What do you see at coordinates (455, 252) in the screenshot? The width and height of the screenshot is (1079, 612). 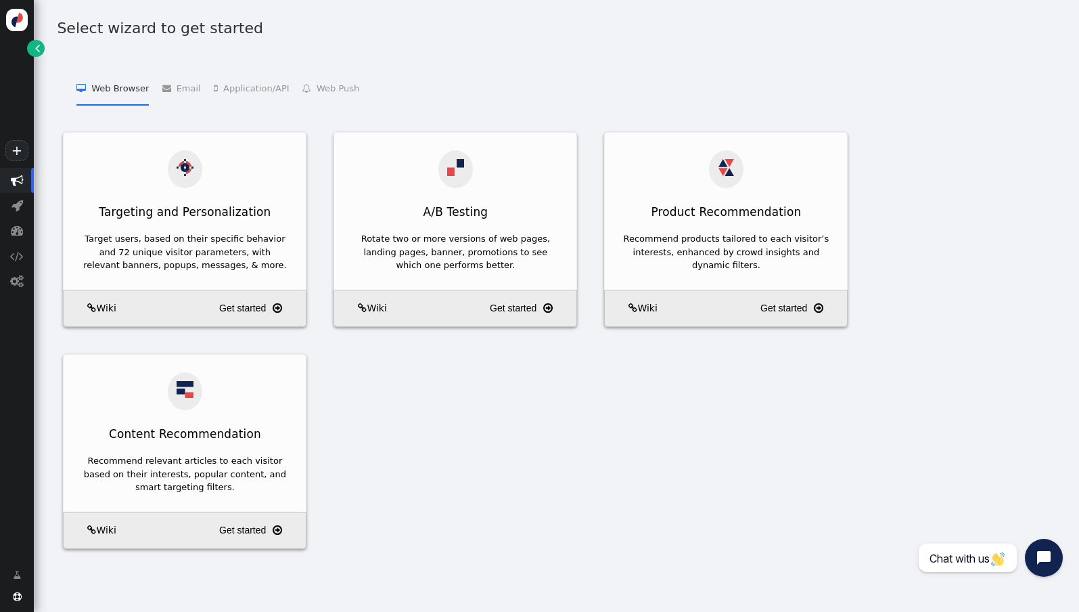 I see `div: Rotate two or more versions of web pages, landing pages, banner, promotions to see which one perf...` at bounding box center [455, 252].